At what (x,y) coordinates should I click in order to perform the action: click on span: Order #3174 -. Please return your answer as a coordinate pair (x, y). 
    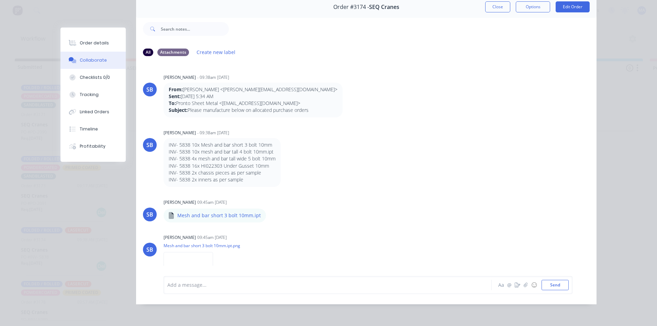
    Looking at the image, I should click on (351, 7).